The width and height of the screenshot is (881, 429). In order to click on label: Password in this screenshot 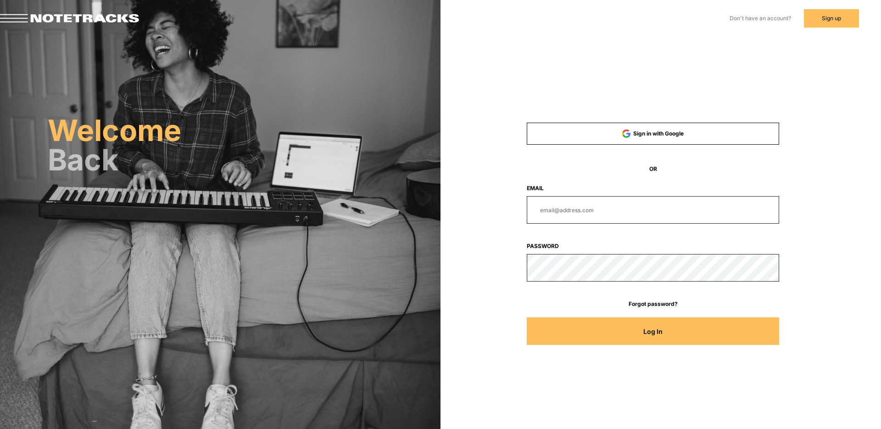, I will do `click(653, 246)`.